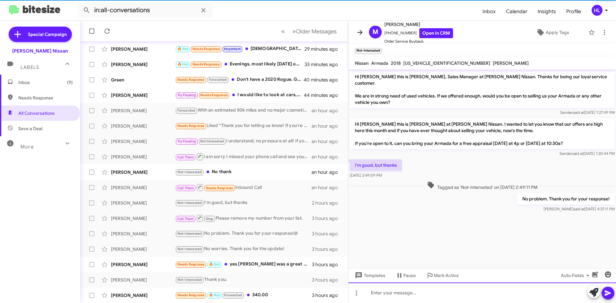  Describe the element at coordinates (410, 276) in the screenshot. I see `span: Pause` at that location.